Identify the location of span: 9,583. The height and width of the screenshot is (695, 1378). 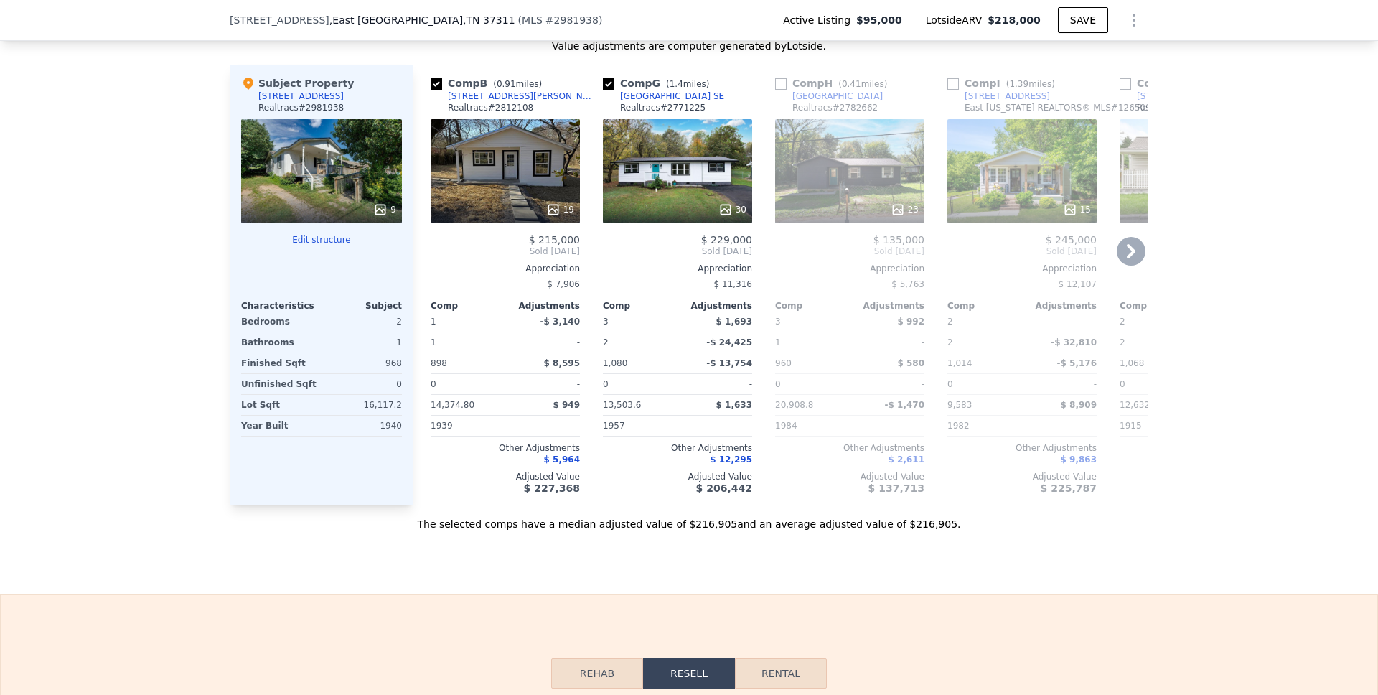
(960, 405).